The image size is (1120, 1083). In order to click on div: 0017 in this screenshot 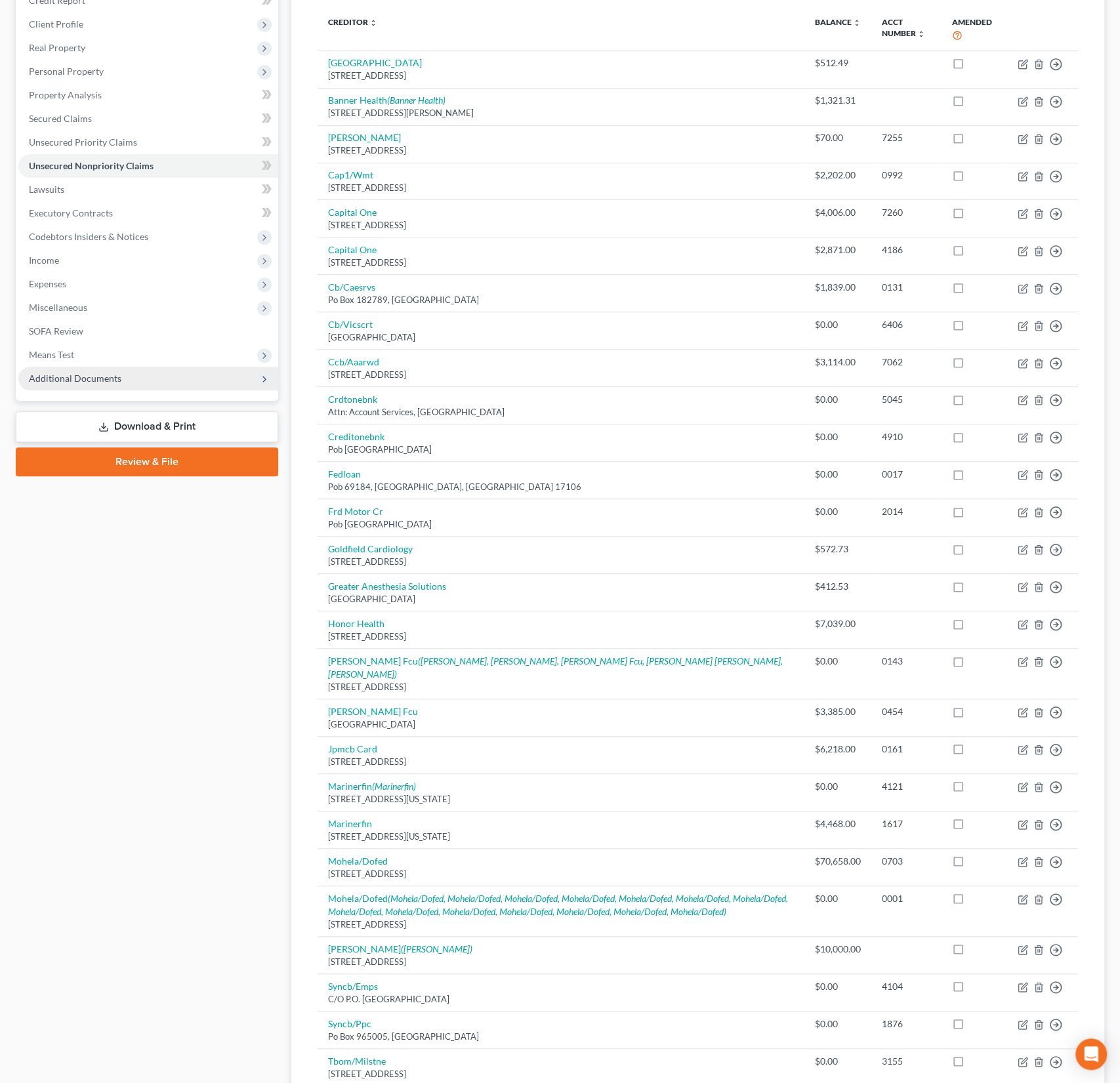, I will do `click(906, 475)`.